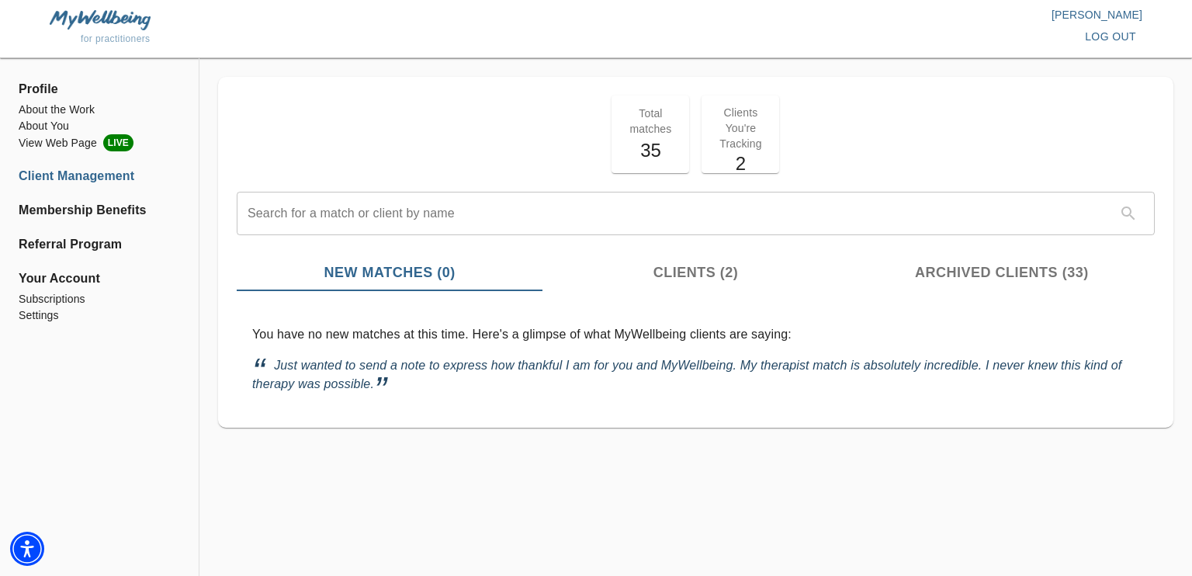 The height and width of the screenshot is (576, 1192). What do you see at coordinates (99, 143) in the screenshot?
I see `a: View Web PageLIVE` at bounding box center [99, 143].